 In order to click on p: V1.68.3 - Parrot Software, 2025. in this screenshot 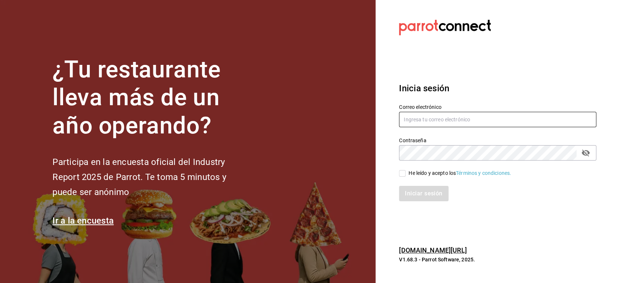, I will do `click(498, 260)`.